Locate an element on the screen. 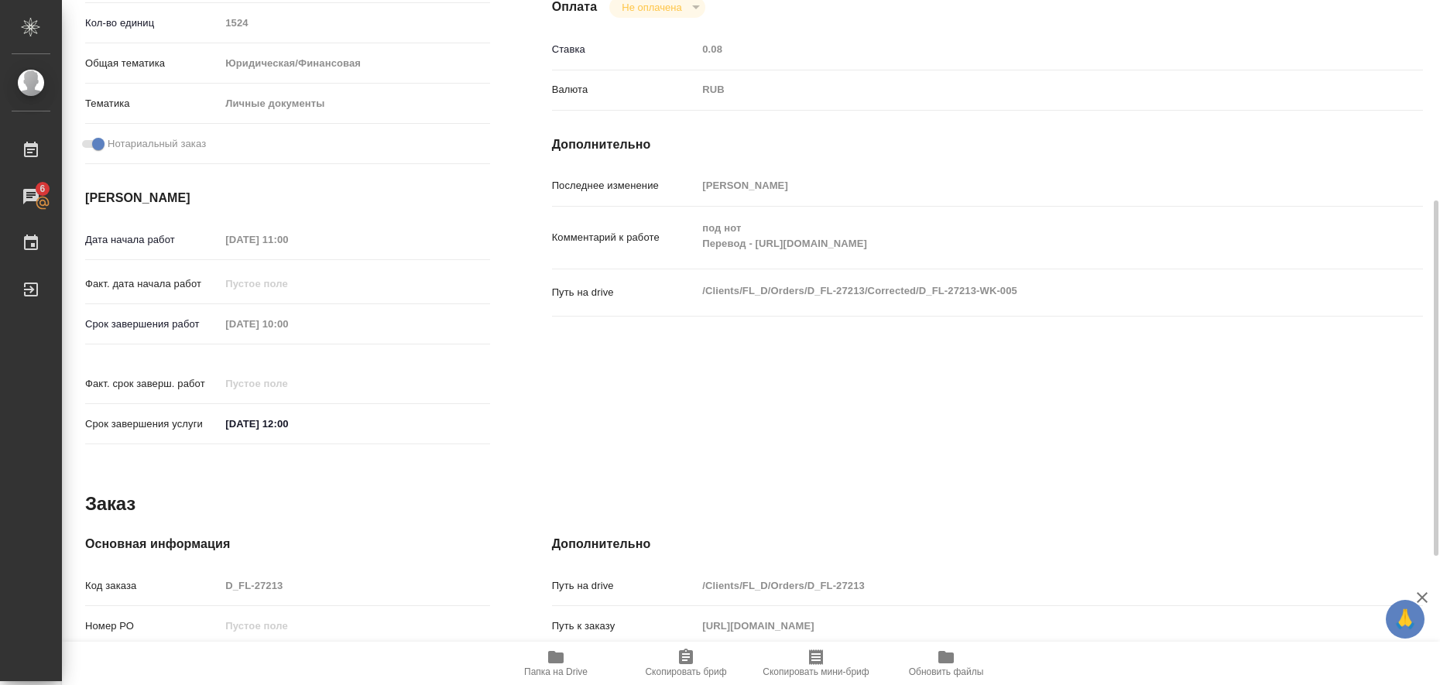  div: Юридическая/Финансовая is located at coordinates (355, 63).